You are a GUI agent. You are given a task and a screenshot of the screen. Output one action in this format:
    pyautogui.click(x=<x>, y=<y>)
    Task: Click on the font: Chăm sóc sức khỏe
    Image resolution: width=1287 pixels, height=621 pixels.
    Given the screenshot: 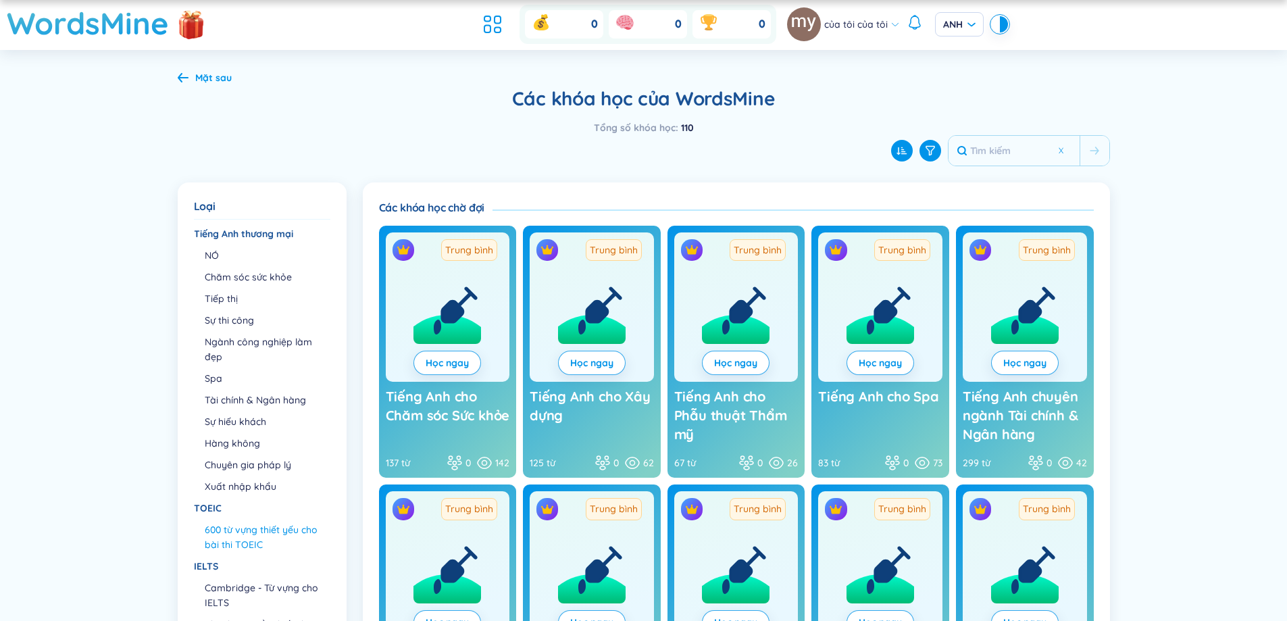 What is the action you would take?
    pyautogui.click(x=248, y=277)
    